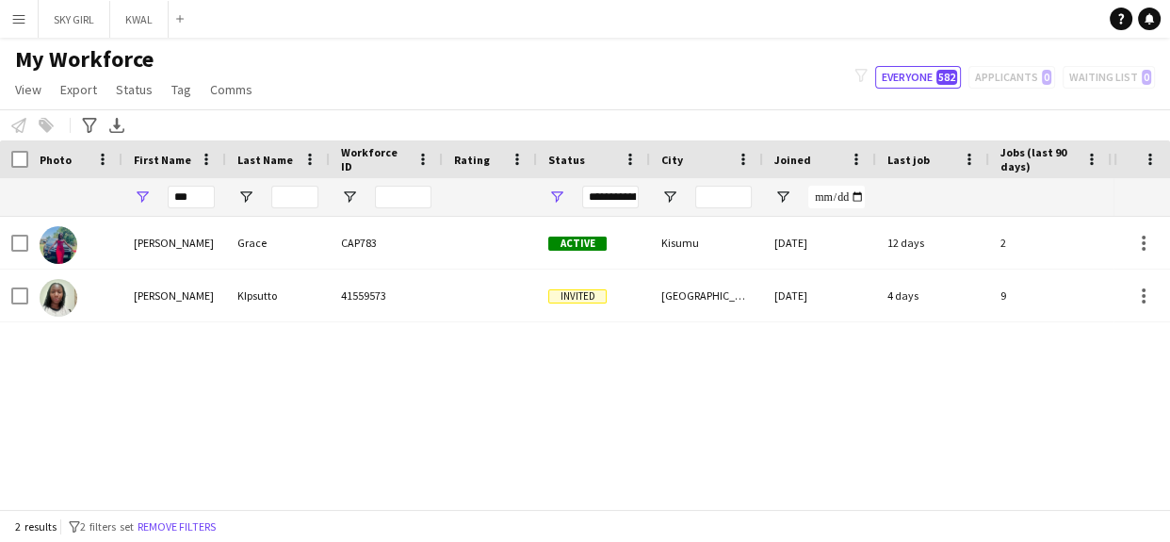  I want to click on span: Rating, so click(472, 159).